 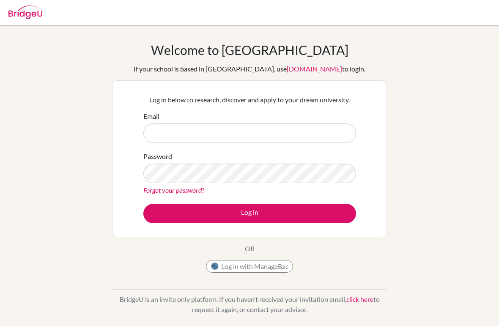 I want to click on a: Forgot your password?, so click(x=174, y=190).